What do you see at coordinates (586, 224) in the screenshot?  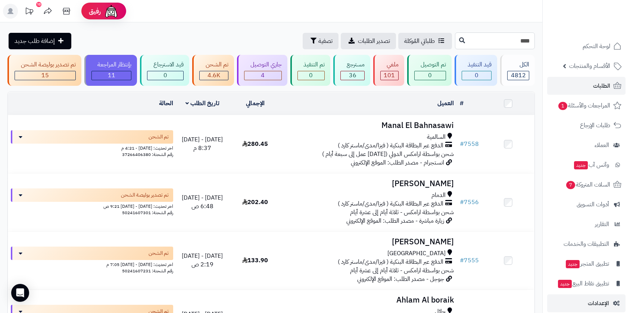 I see `a: التقارير` at bounding box center [586, 224].